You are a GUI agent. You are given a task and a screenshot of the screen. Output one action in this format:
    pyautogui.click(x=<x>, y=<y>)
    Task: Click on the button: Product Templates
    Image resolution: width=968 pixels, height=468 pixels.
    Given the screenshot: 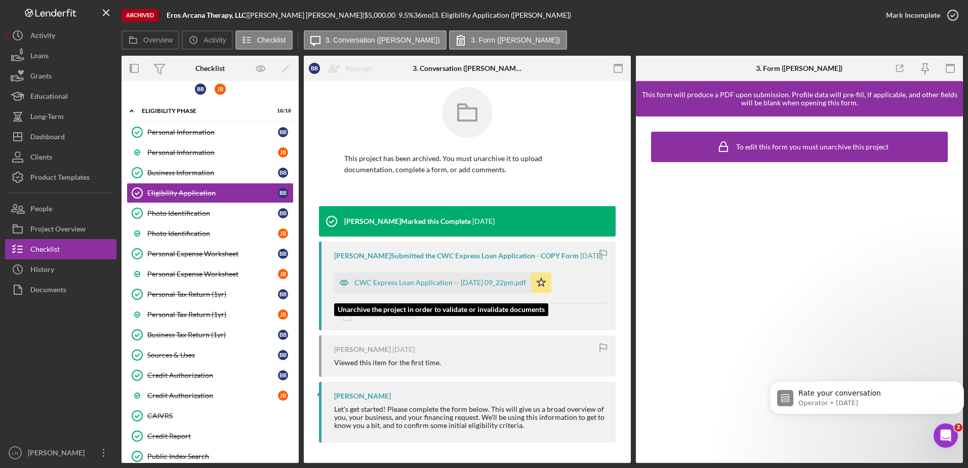 What is the action you would take?
    pyautogui.click(x=61, y=177)
    